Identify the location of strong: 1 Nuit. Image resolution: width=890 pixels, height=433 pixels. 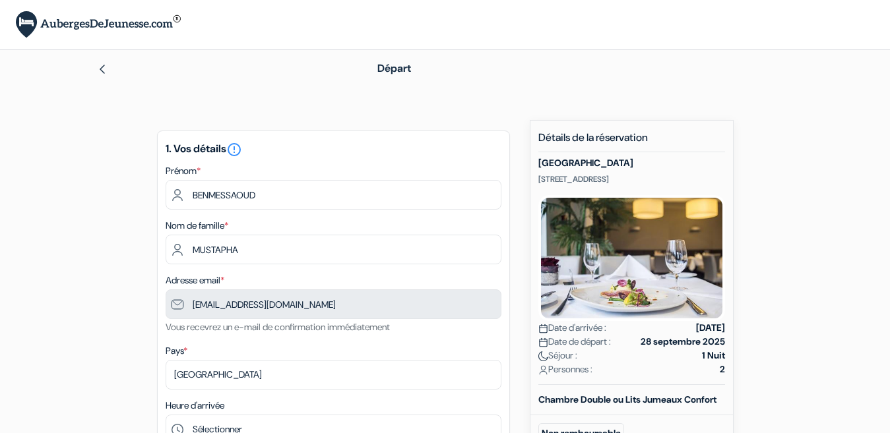
(713, 356).